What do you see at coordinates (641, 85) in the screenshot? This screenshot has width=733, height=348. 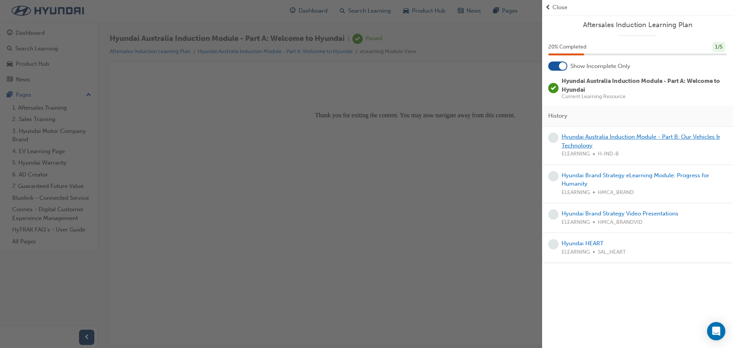 I see `span: Hyundai Australia Induction Module - Part A: Welcome to Hyundai` at bounding box center [641, 85].